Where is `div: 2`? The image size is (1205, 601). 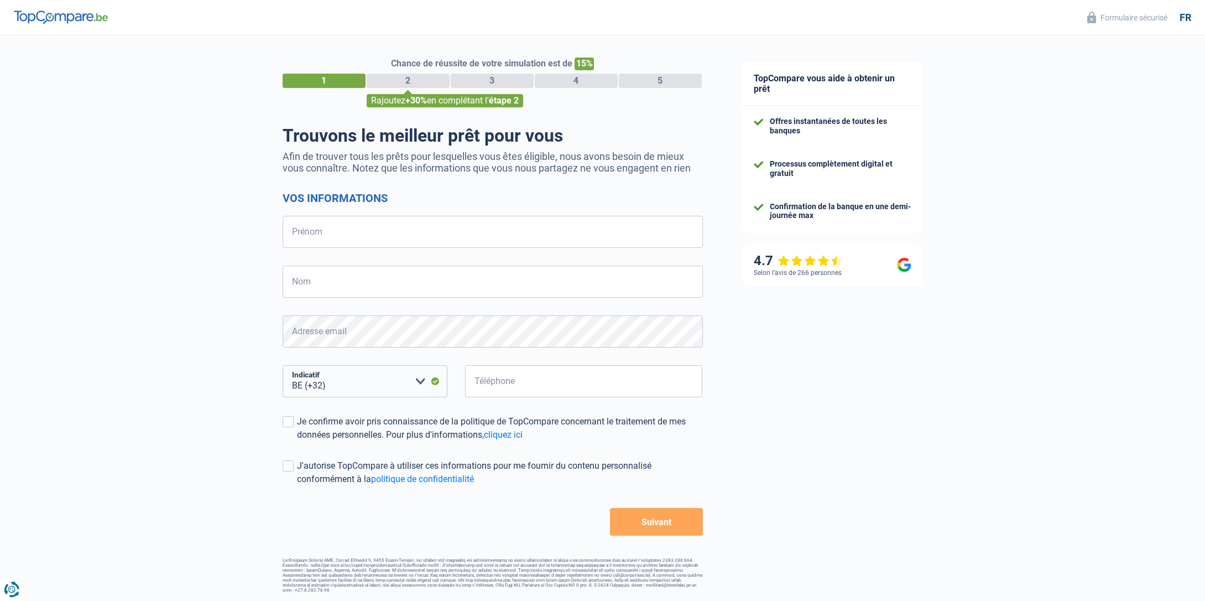
div: 2 is located at coordinates (408, 81).